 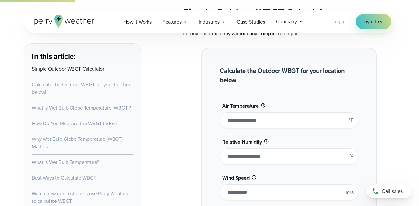 I want to click on span: Features, so click(x=172, y=22).